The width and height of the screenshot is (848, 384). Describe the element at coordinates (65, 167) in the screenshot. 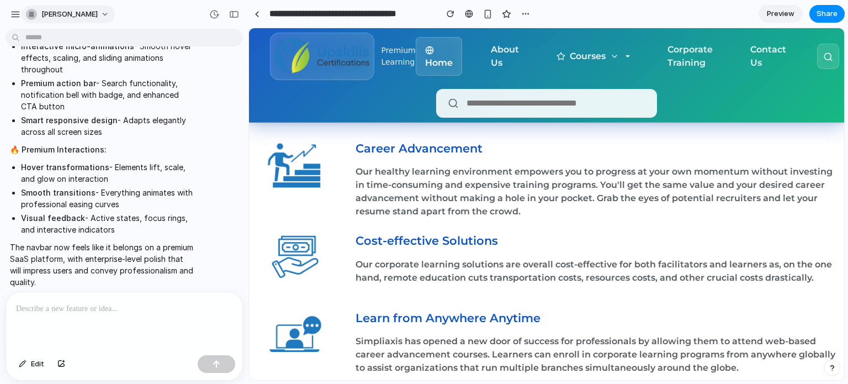

I see `strong: Hover transformations` at that location.